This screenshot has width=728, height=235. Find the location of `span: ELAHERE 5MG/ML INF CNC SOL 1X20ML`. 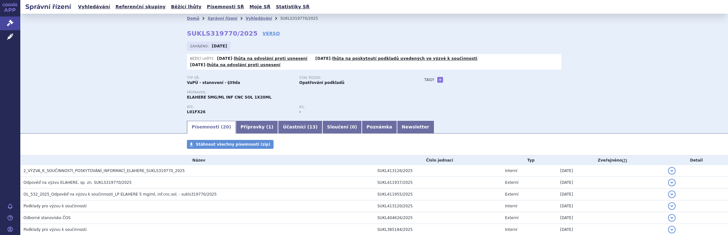

span: ELAHERE 5MG/ML INF CNC SOL 1X20ML is located at coordinates (229, 97).